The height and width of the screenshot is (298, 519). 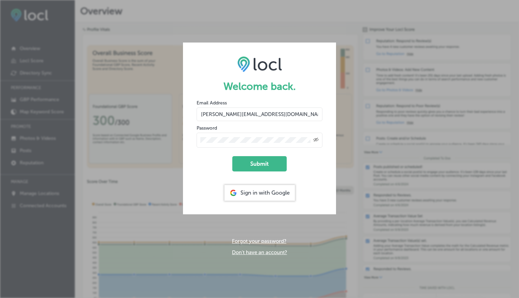 I want to click on a: Don't have an account?, so click(x=260, y=252).